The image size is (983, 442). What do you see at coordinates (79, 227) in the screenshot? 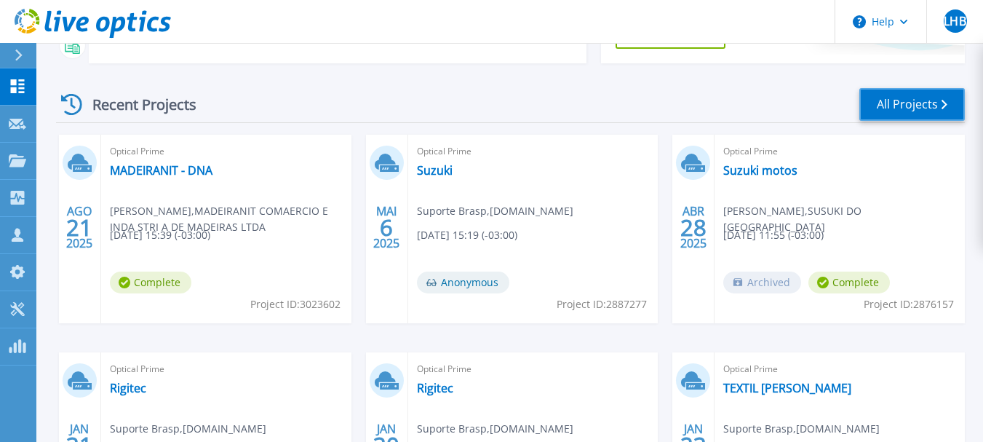
I see `span: 21` at bounding box center [79, 227].